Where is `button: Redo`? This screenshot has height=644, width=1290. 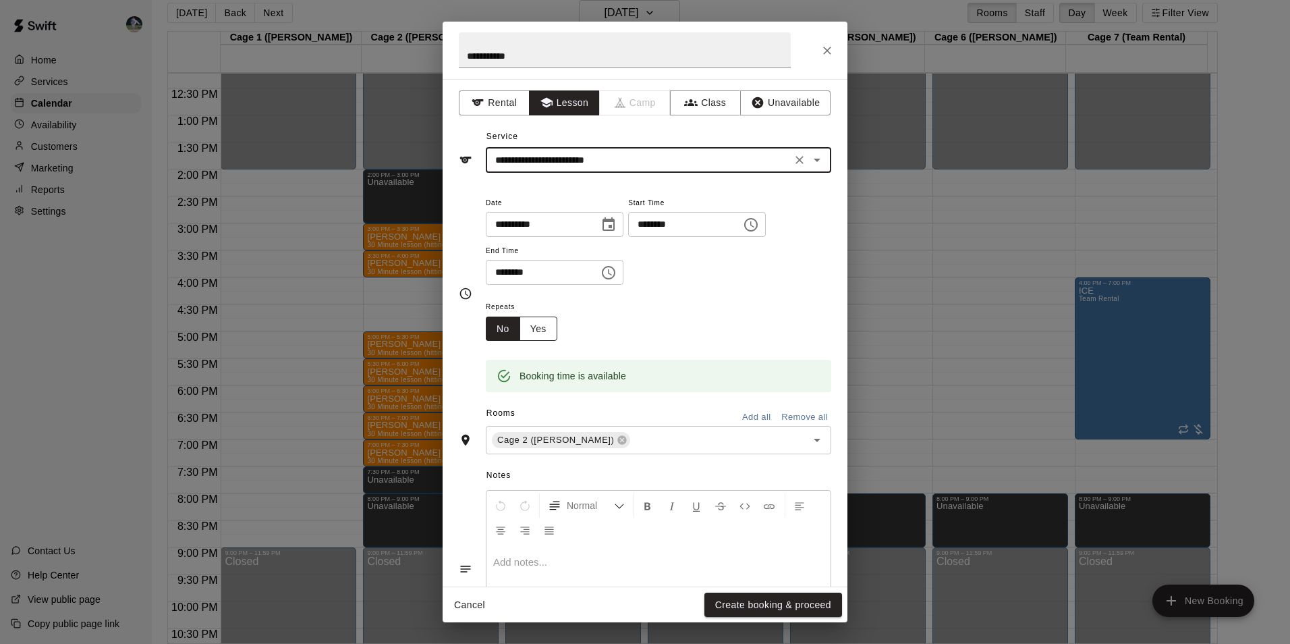 button: Redo is located at coordinates (525, 505).